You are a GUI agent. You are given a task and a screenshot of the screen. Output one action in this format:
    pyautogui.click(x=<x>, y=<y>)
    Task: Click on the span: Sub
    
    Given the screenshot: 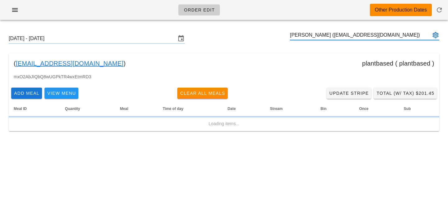 What is the action you would take?
    pyautogui.click(x=408, y=109)
    